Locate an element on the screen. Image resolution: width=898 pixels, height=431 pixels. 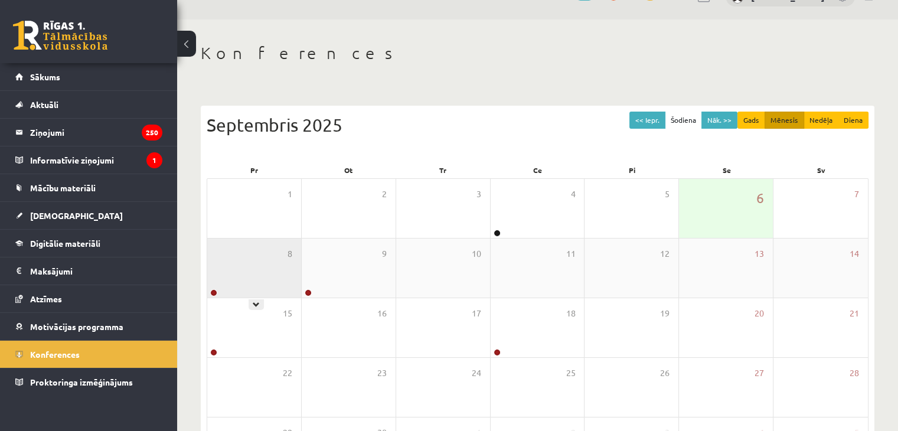
span: 16 is located at coordinates (382, 314).